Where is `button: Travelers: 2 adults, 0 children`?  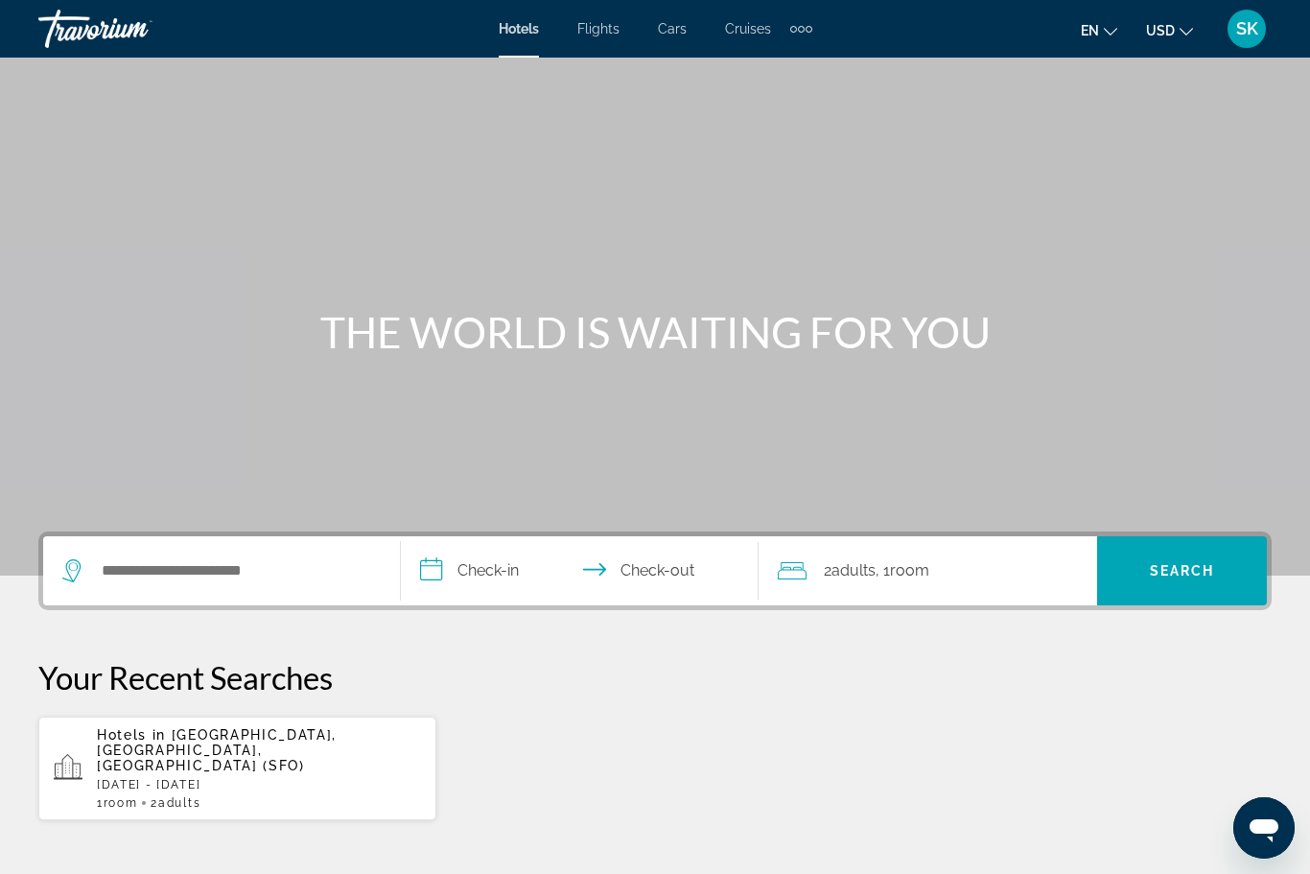 button: Travelers: 2 adults, 0 children is located at coordinates (927, 571).